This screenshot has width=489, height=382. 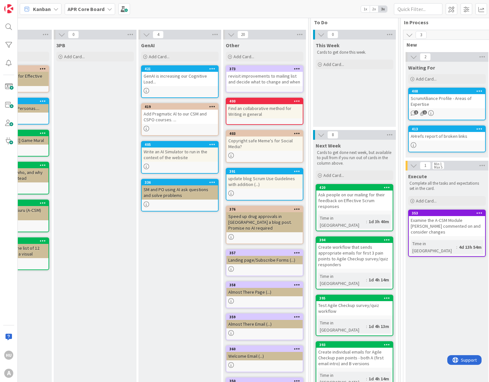 I want to click on div: Create individual emails for Agile Checkup pain points - both A (first email intro) and B versions, so click(x=354, y=358).